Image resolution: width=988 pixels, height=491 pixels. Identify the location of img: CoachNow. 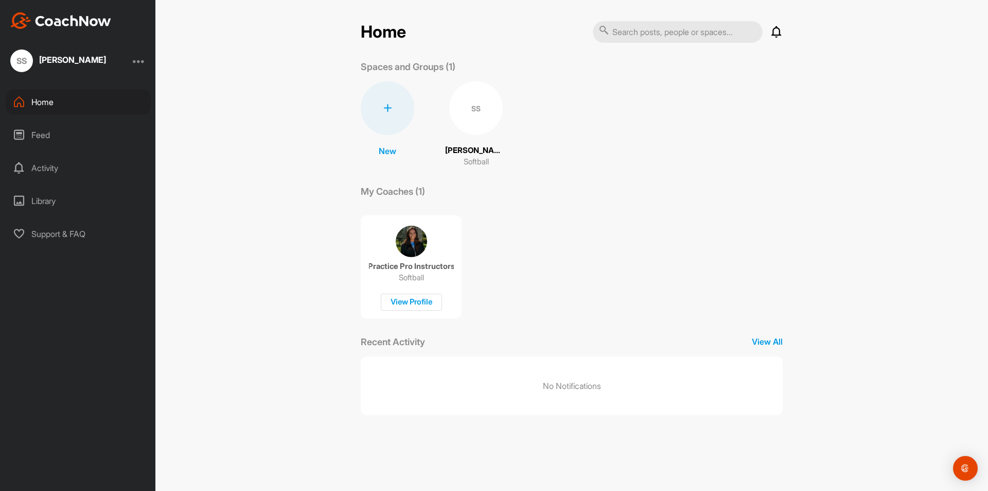
(61, 21).